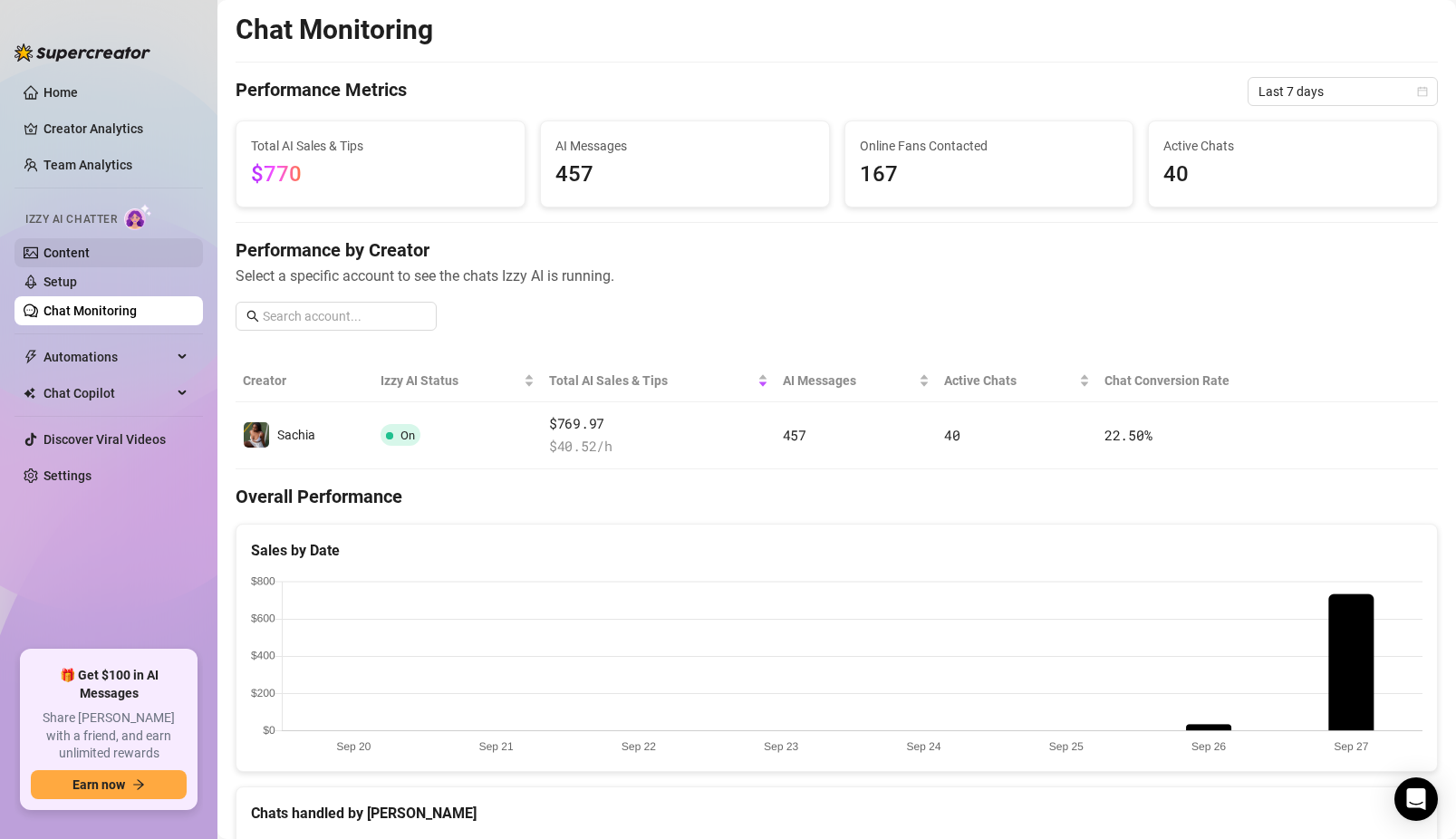 This screenshot has height=839, width=1456. What do you see at coordinates (90, 311) in the screenshot?
I see `a: Chat Monitoring` at bounding box center [90, 311].